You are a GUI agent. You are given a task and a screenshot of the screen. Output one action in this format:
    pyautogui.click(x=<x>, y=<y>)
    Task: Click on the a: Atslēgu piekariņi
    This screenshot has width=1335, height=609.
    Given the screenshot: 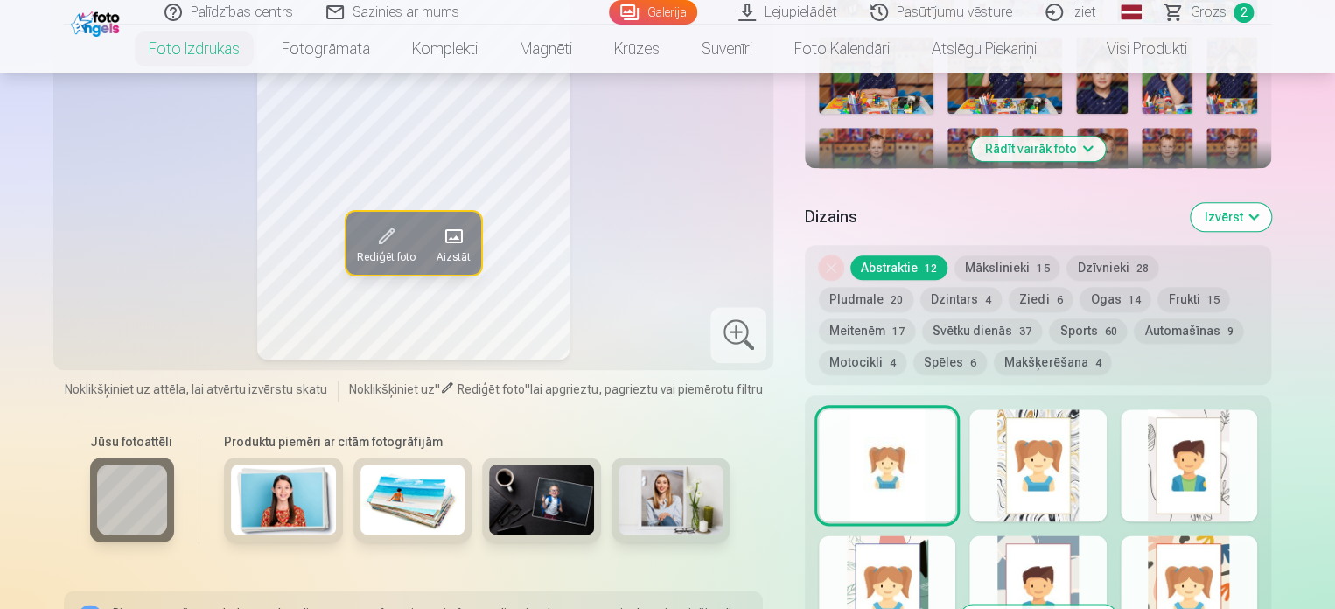 What is the action you would take?
    pyautogui.click(x=984, y=49)
    